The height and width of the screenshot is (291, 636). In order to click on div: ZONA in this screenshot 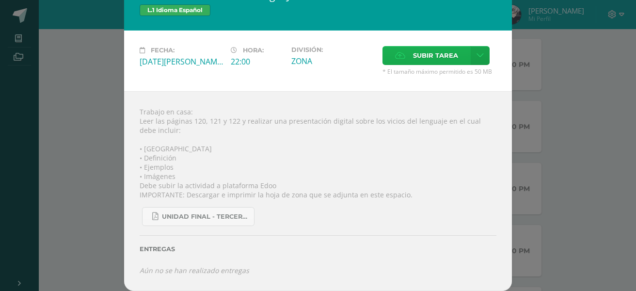, I will do `click(333, 61)`.